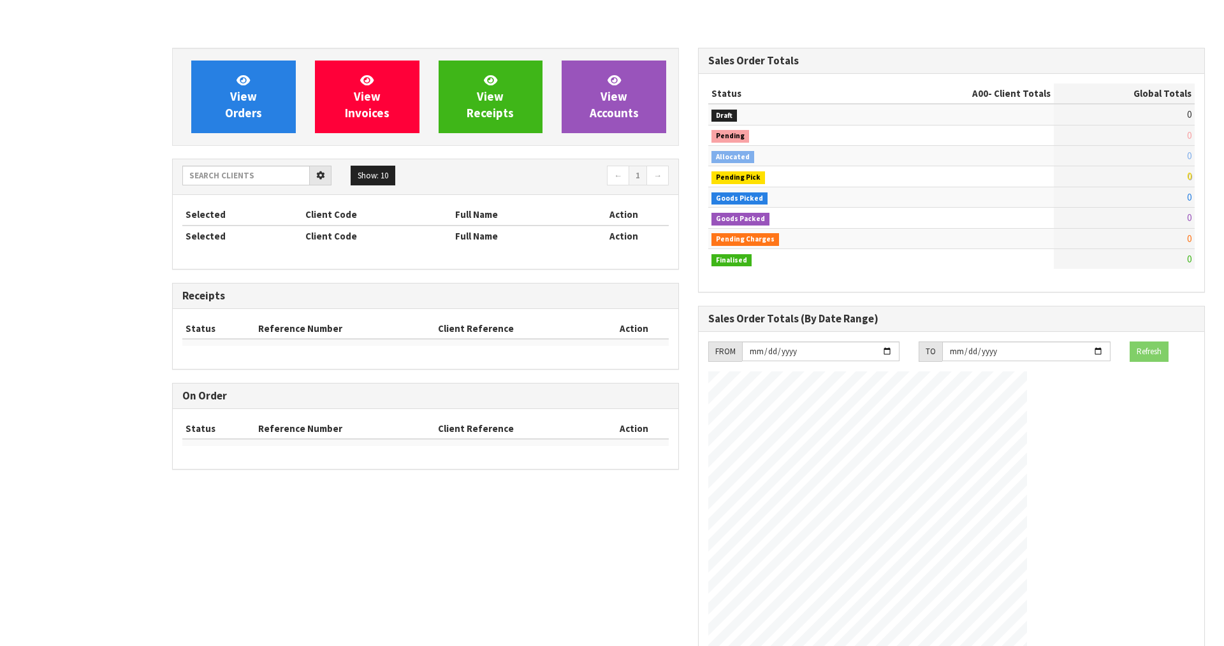 The image size is (1224, 646). Describe the element at coordinates (951, 319) in the screenshot. I see `h3: Sales Order Totals (By Date Range)` at that location.